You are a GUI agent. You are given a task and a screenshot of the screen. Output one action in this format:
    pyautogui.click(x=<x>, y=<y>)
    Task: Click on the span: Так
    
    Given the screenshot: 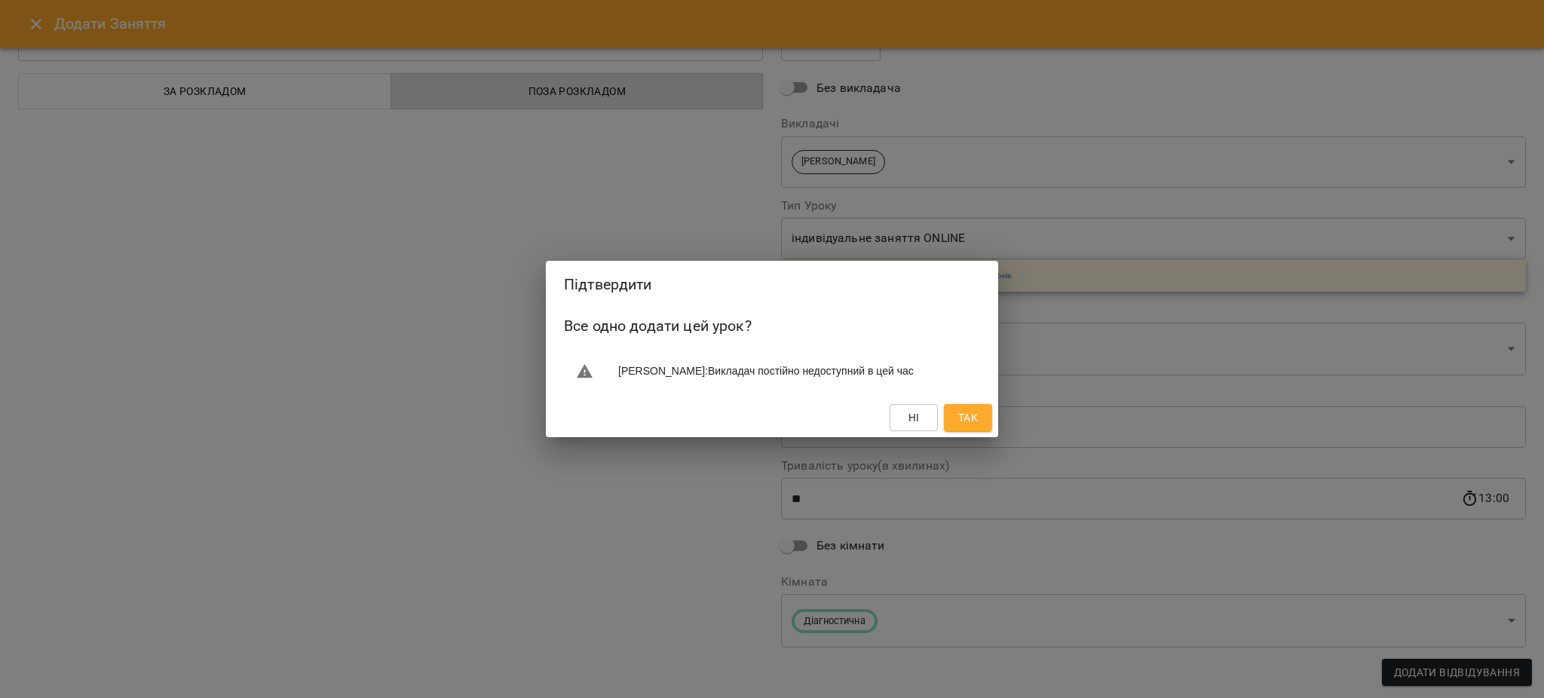 What is the action you would take?
    pyautogui.click(x=968, y=418)
    